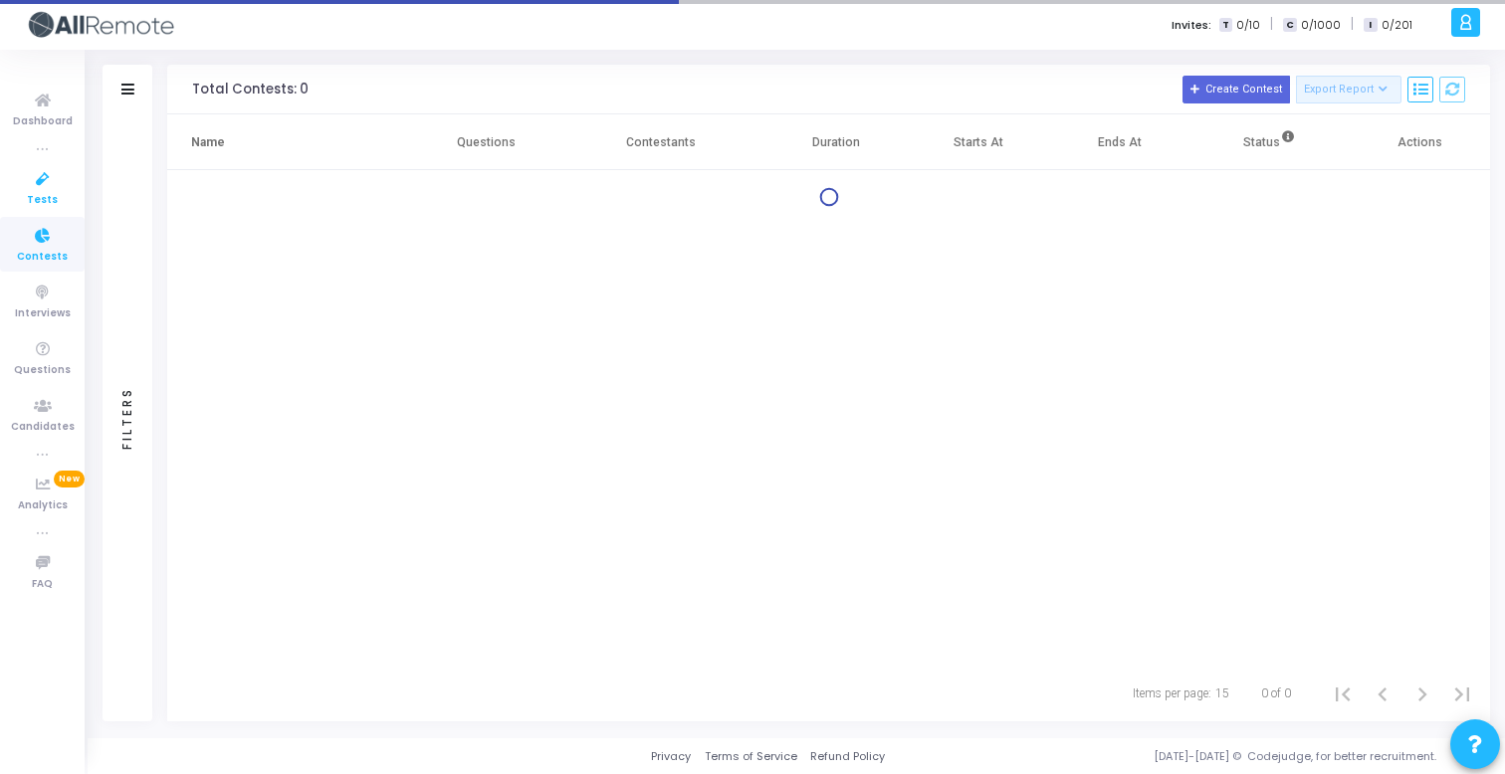  What do you see at coordinates (1222, 694) in the screenshot?
I see `div: 15` at bounding box center [1222, 694].